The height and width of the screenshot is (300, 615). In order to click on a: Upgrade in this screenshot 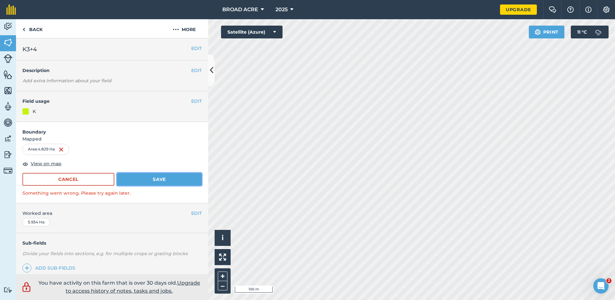, I will do `click(518, 10)`.